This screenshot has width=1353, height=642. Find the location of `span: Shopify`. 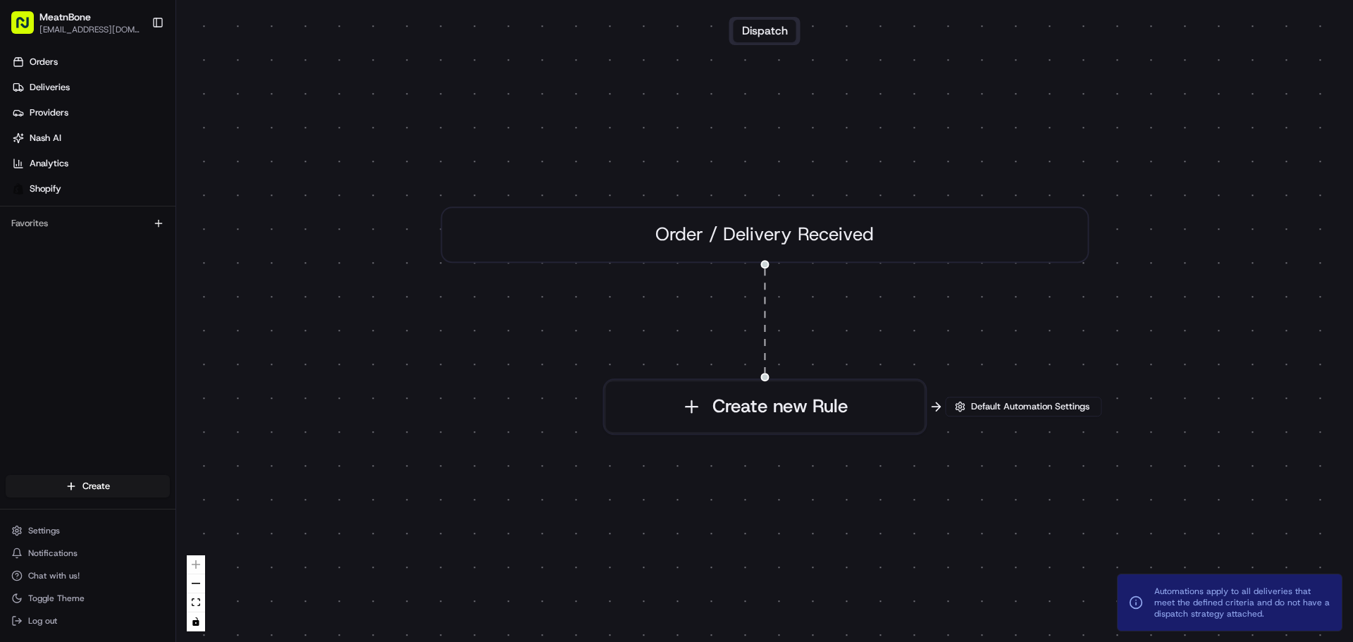

span: Shopify is located at coordinates (45, 189).